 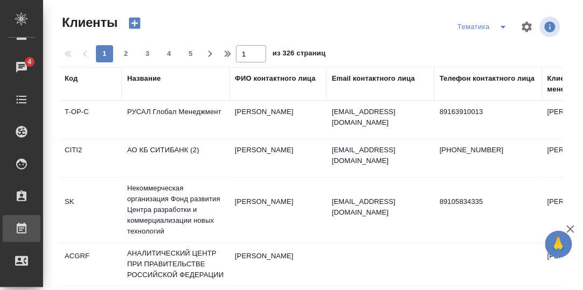 What do you see at coordinates (144, 79) in the screenshot?
I see `div: Название` at bounding box center [144, 79].